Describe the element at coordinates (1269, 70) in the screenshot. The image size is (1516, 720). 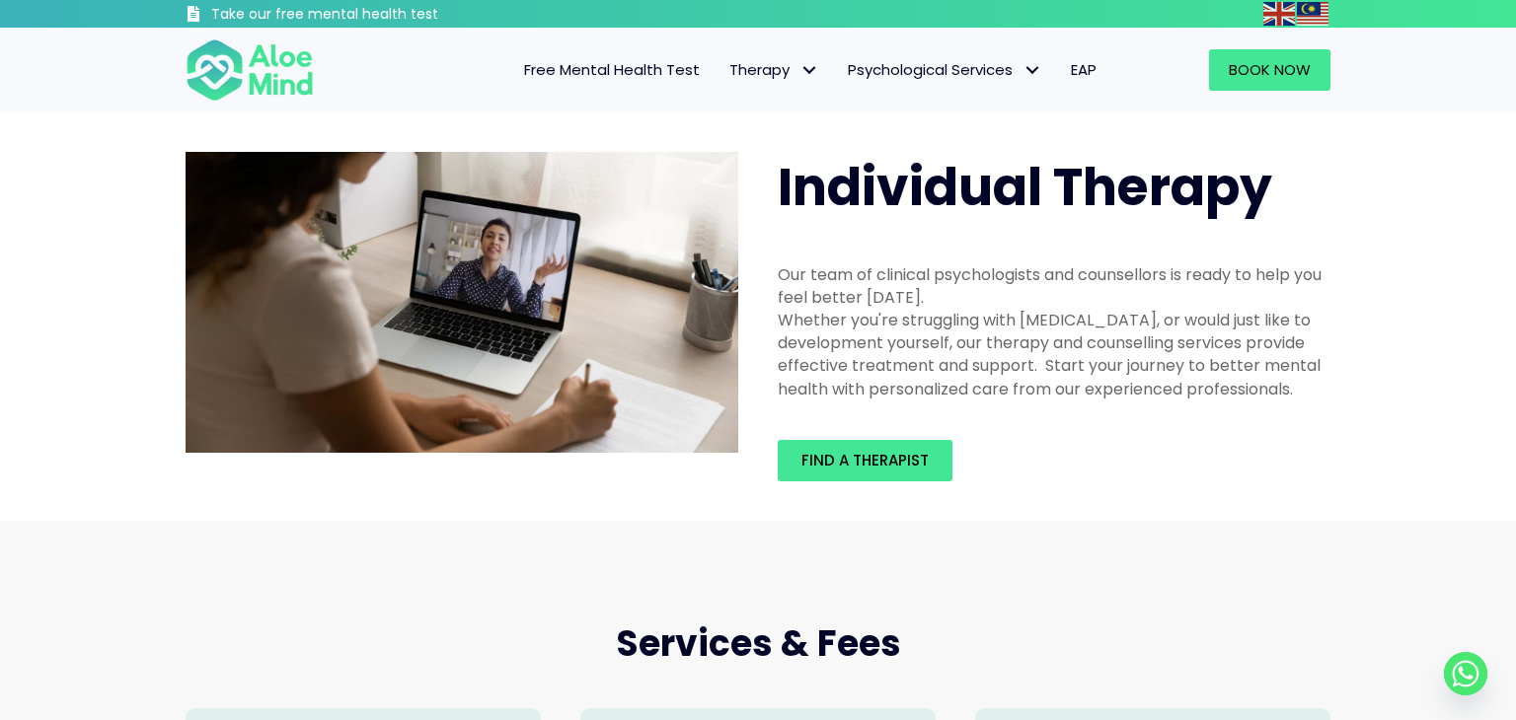
I see `a: Book Now` at that location.